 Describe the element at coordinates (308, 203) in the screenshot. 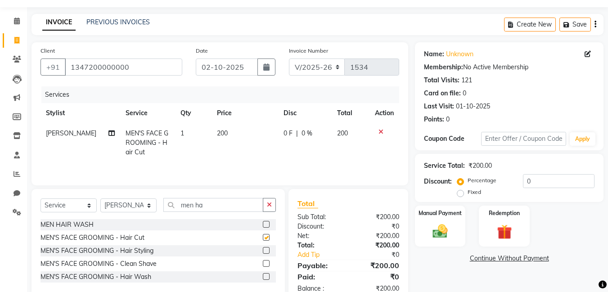

I see `span: Total` at that location.